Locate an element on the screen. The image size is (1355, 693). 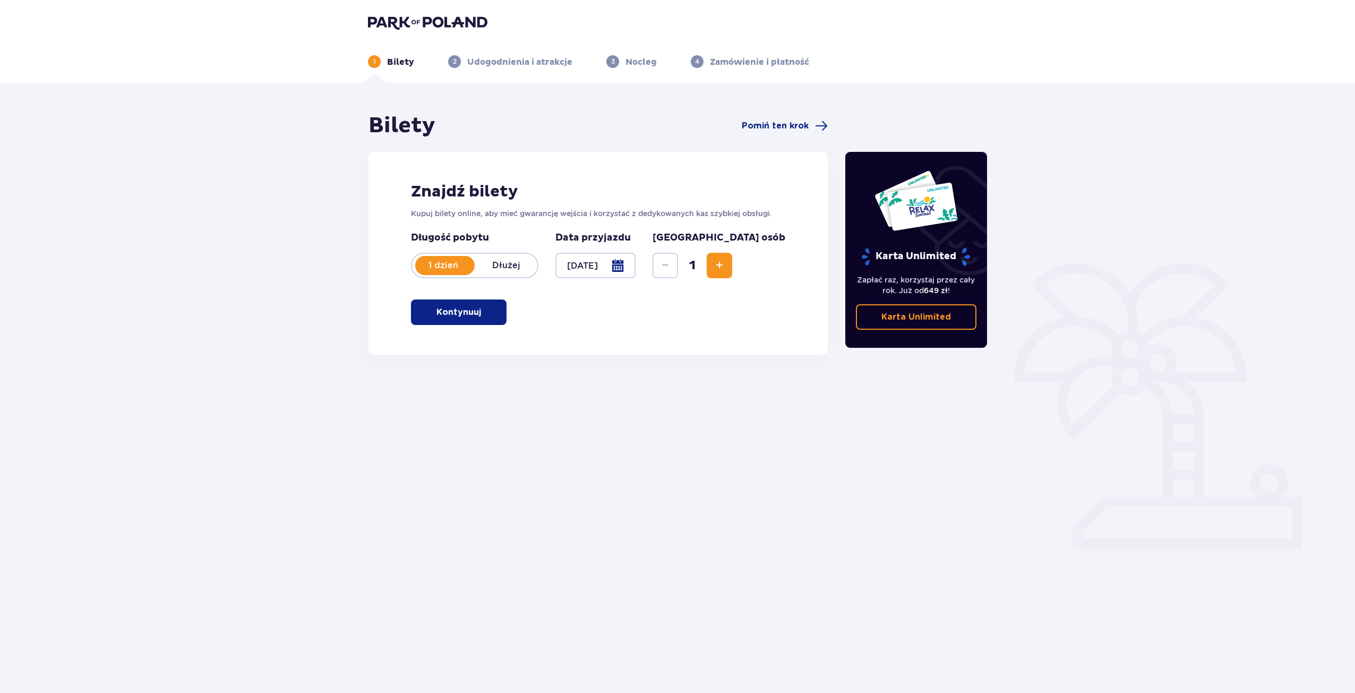
p: Dłużej is located at coordinates (506, 266).